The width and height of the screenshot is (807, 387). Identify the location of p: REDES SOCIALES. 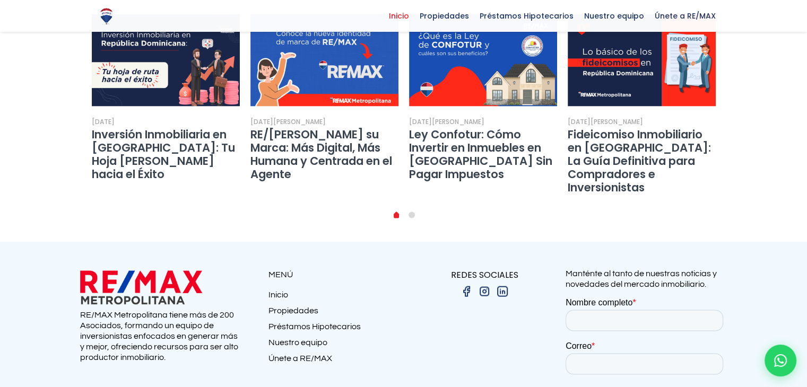
(484, 275).